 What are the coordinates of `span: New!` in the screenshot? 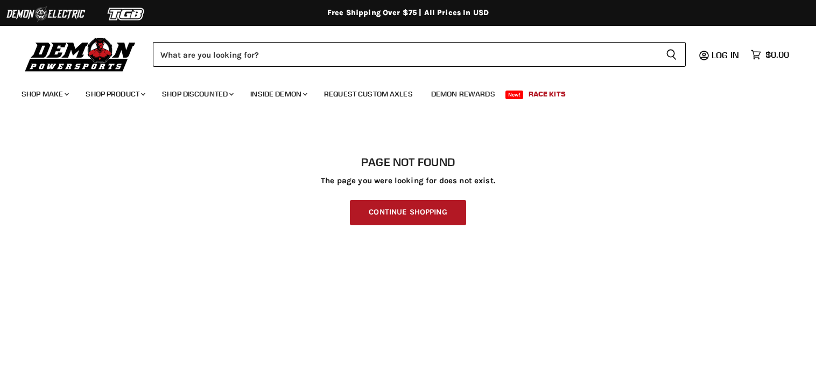 It's located at (515, 95).